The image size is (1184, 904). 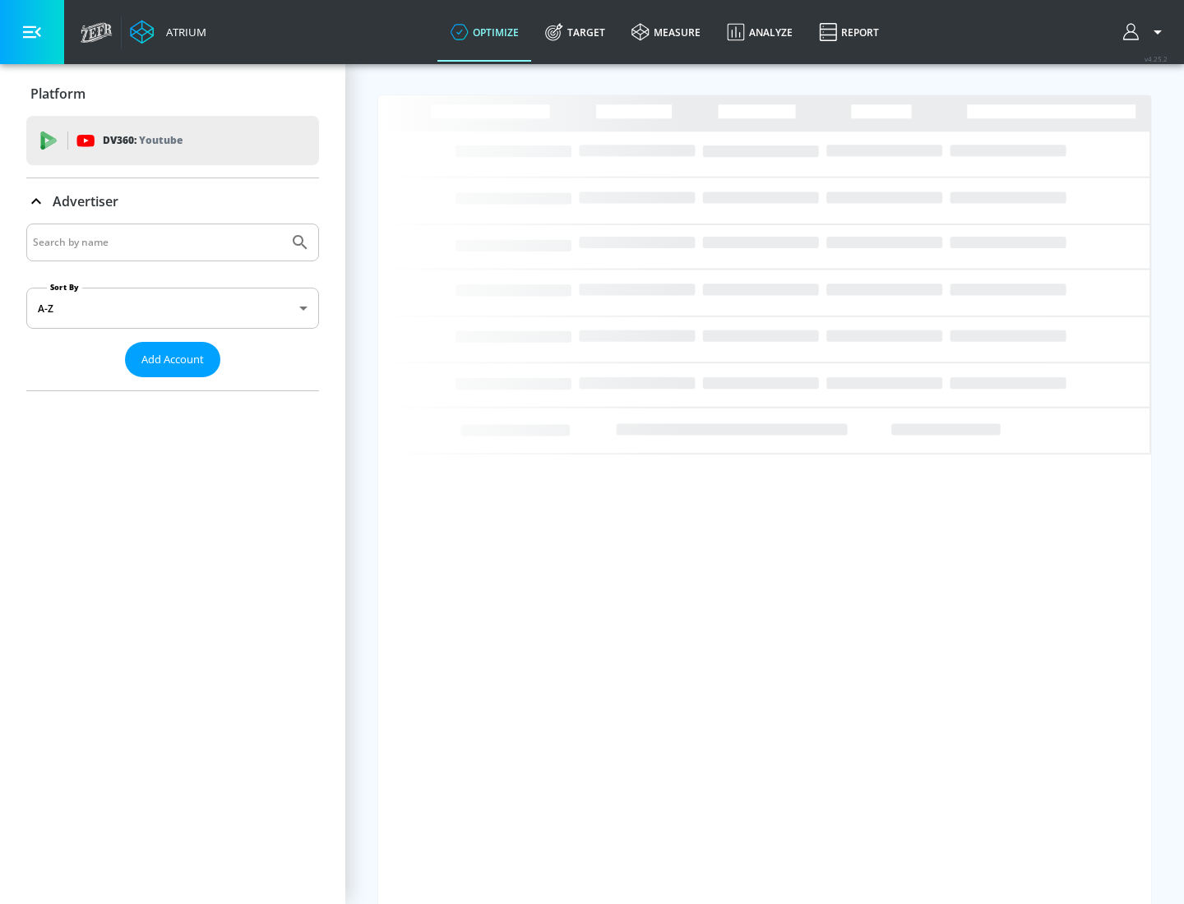 I want to click on span: v 4.25.2, so click(x=1156, y=58).